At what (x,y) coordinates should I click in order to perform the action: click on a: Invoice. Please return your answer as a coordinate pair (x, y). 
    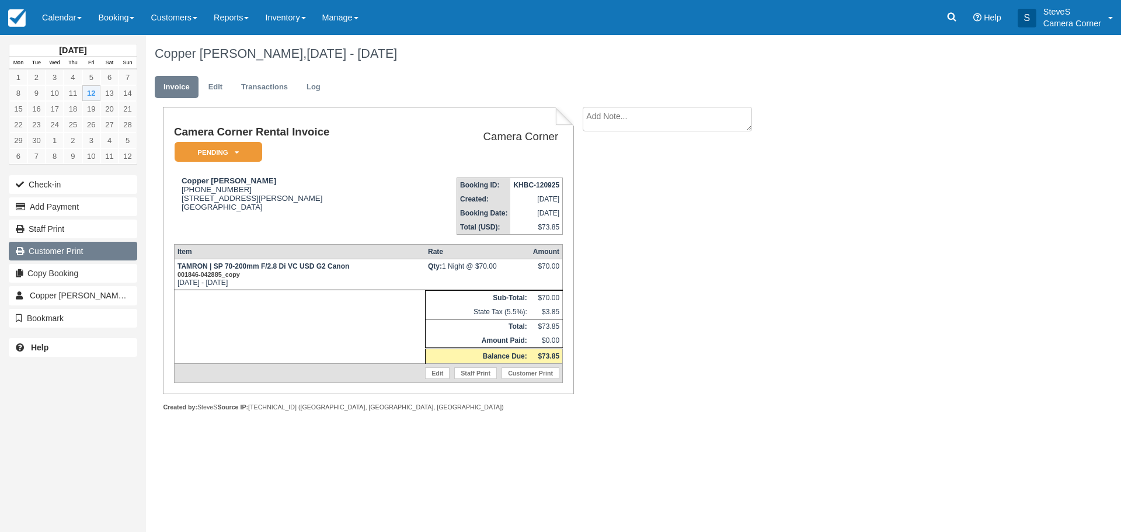
    Looking at the image, I should click on (176, 87).